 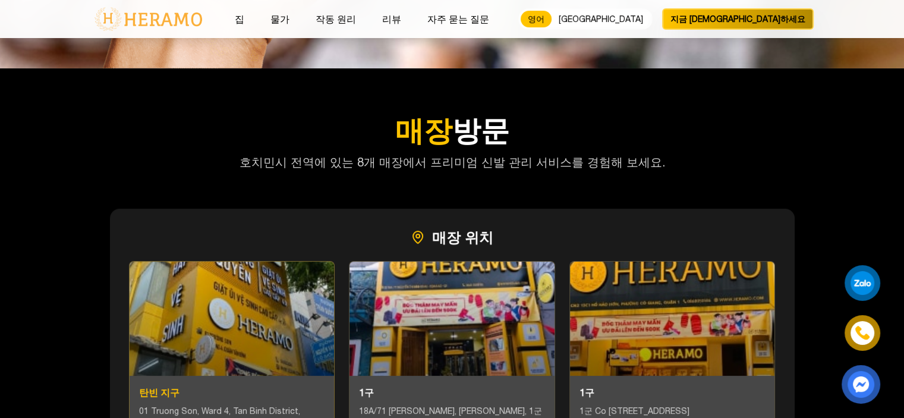 What do you see at coordinates (458, 19) in the screenshot?
I see `button: 자주 묻는 질문` at bounding box center [458, 19].